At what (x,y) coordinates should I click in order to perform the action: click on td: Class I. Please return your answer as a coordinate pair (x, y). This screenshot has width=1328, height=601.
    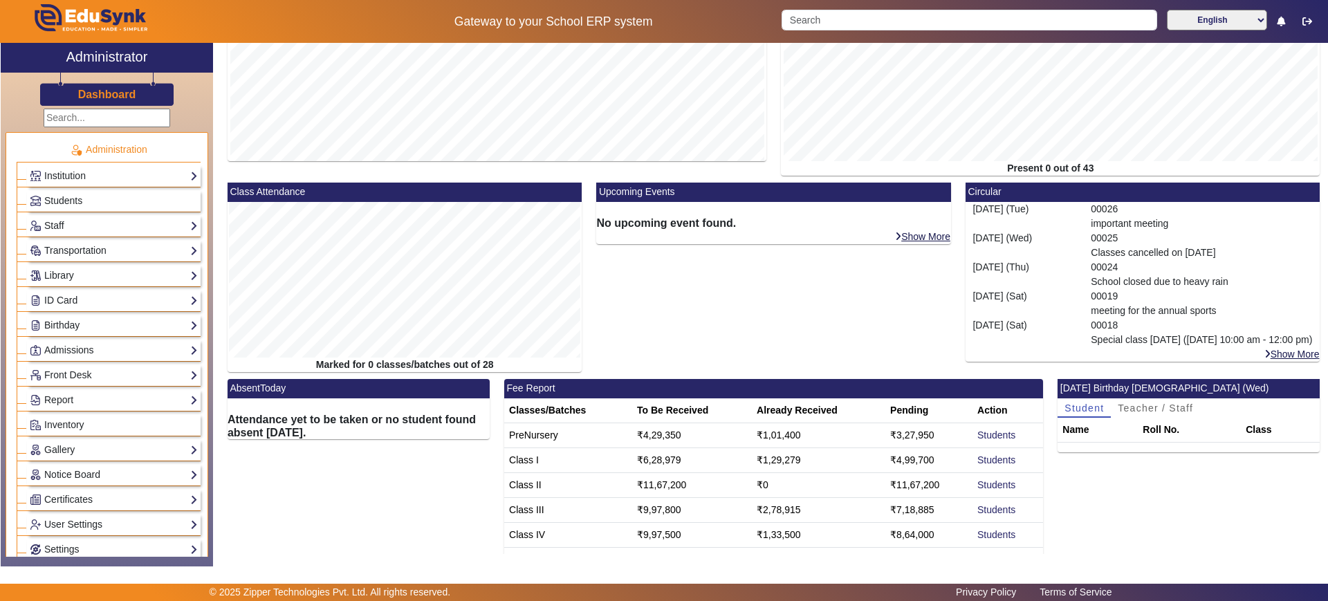
    Looking at the image, I should click on (568, 460).